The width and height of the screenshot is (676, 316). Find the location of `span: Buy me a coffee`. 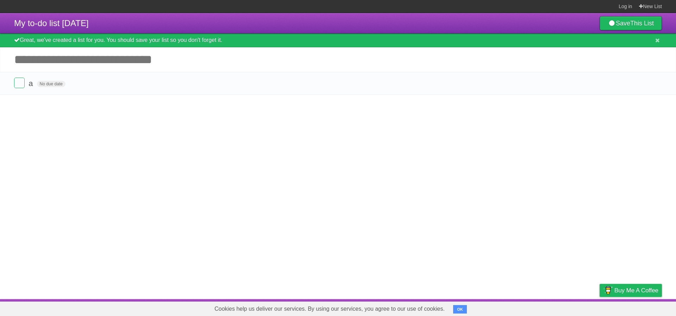

span: Buy me a coffee is located at coordinates (637, 290).